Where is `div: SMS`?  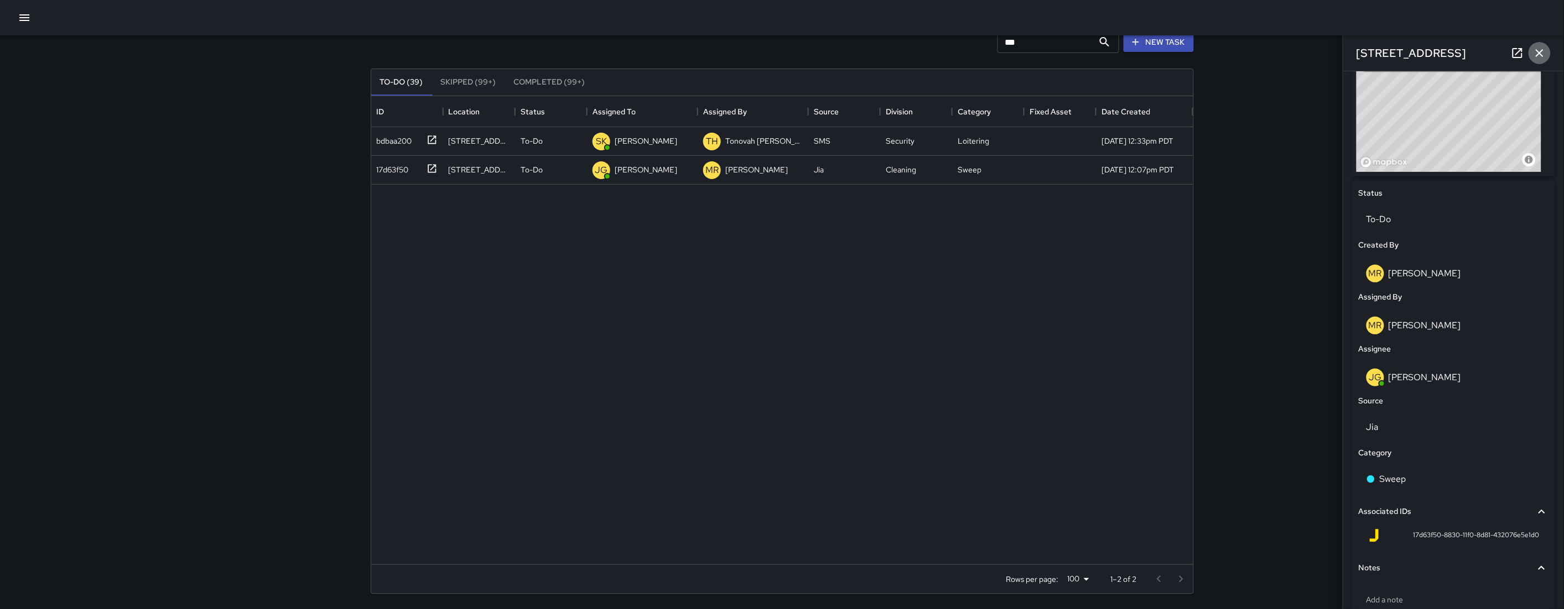 div: SMS is located at coordinates (822, 141).